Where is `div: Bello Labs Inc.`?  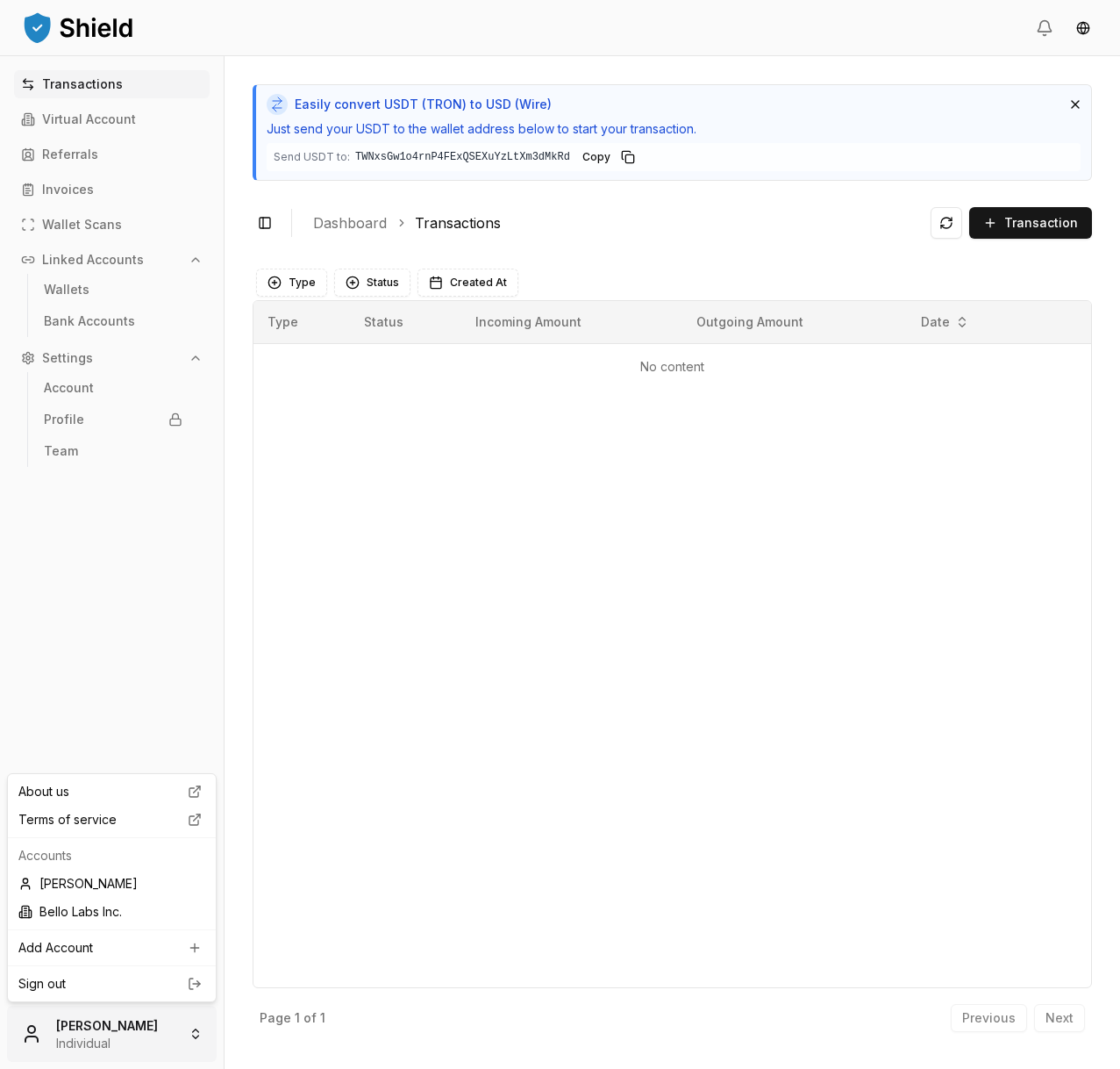
div: Bello Labs Inc. is located at coordinates (112, 912).